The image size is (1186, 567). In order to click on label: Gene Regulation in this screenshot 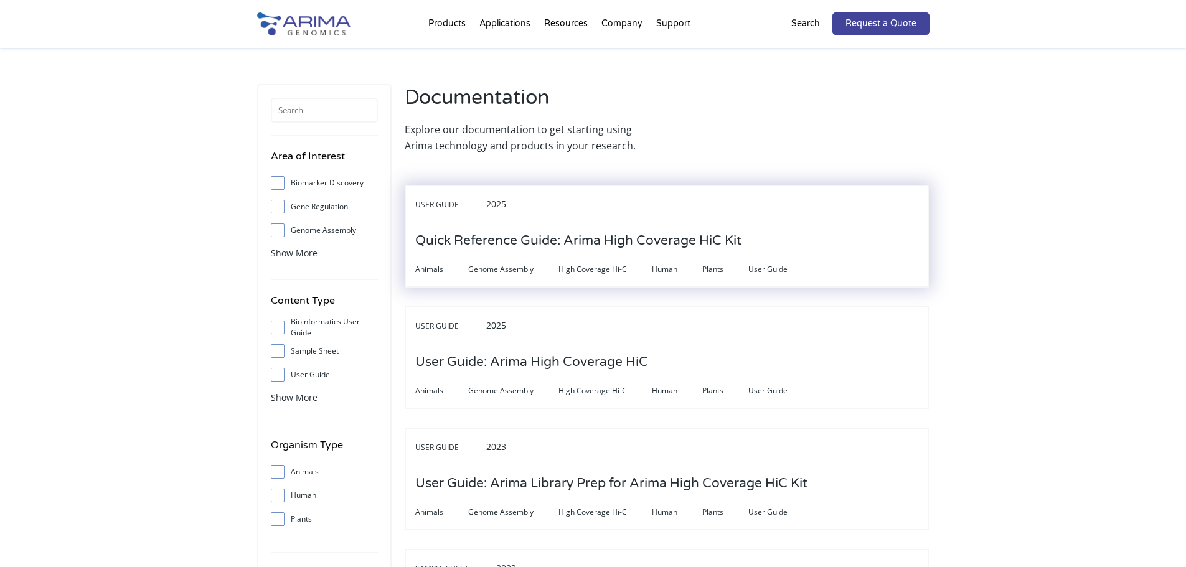, I will do `click(324, 207)`.